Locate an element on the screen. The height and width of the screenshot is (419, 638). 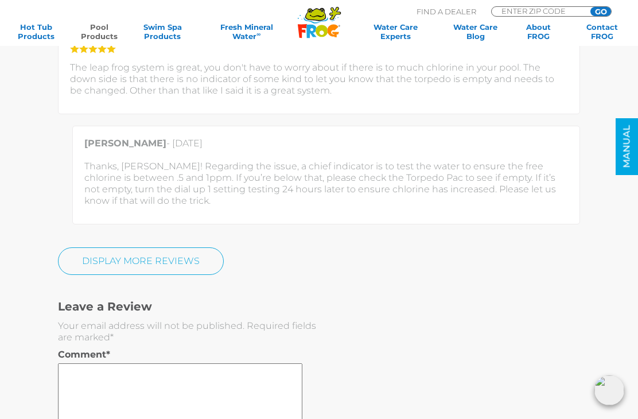
input: GO is located at coordinates (600, 11).